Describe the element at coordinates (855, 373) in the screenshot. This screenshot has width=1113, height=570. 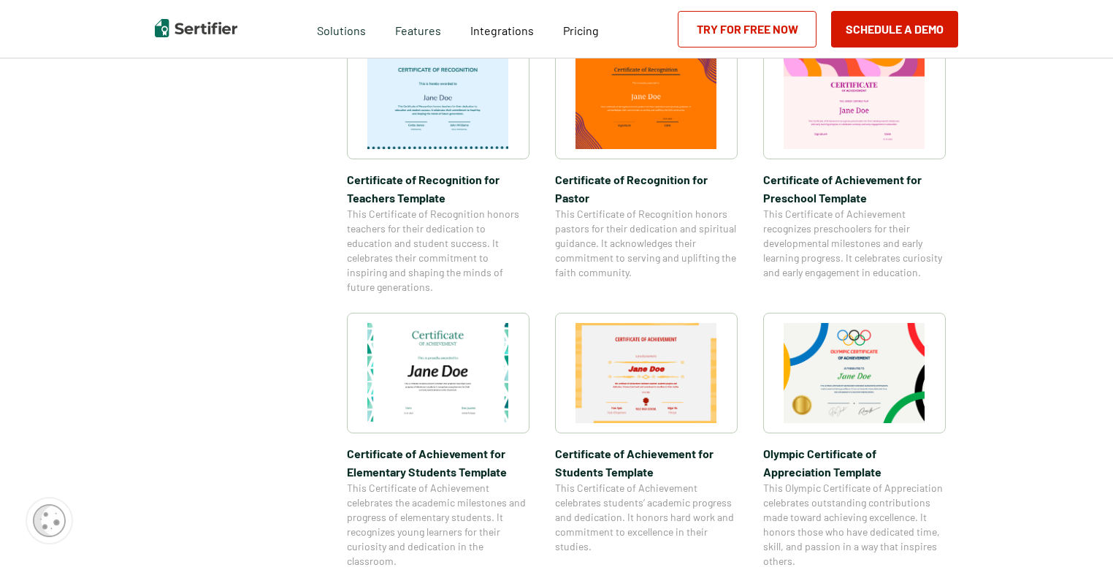
I see `img: Olympic Certificate of Appreciation​ Template` at that location.